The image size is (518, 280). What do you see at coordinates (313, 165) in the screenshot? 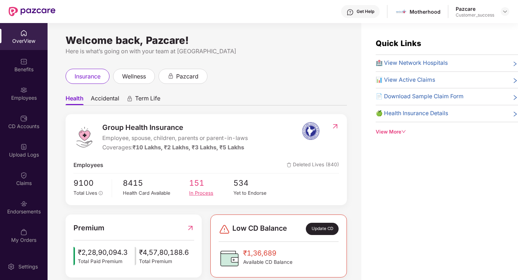
I see `span: Deleted Lives (840)` at bounding box center [313, 165].